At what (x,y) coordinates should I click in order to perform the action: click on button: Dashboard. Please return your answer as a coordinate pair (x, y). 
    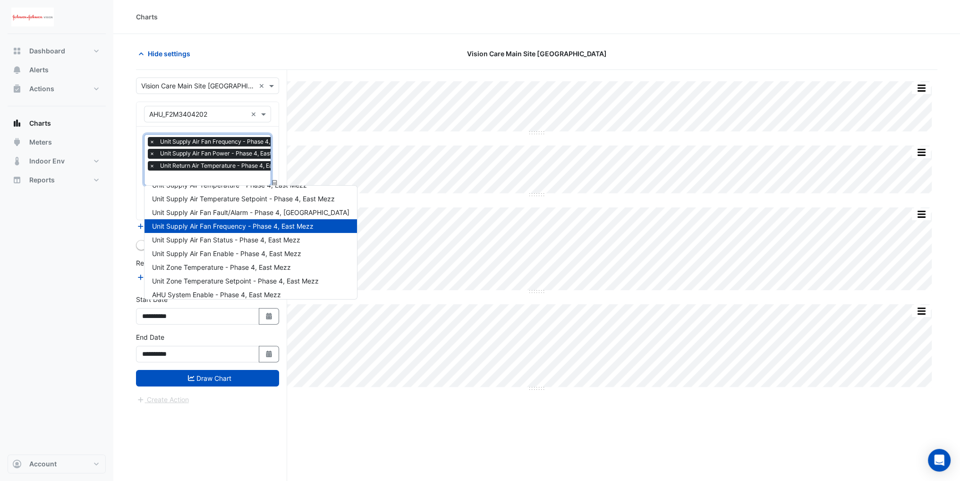
    Looking at the image, I should click on (57, 51).